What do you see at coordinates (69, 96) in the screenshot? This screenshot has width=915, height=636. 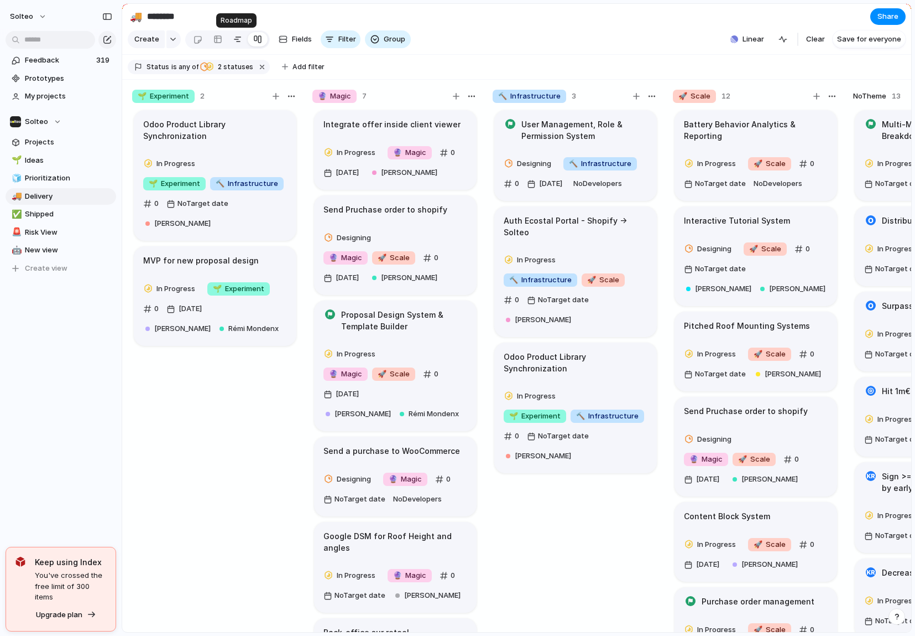 I see `span: My projects` at bounding box center [69, 96].